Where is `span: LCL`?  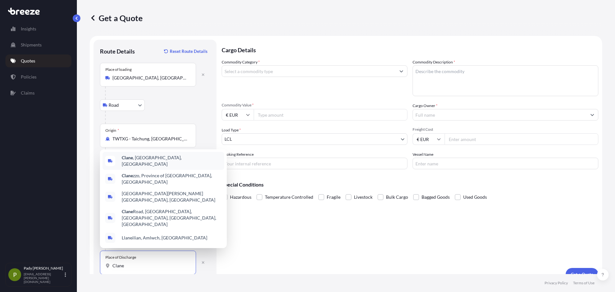 span: LCL is located at coordinates (228, 139).